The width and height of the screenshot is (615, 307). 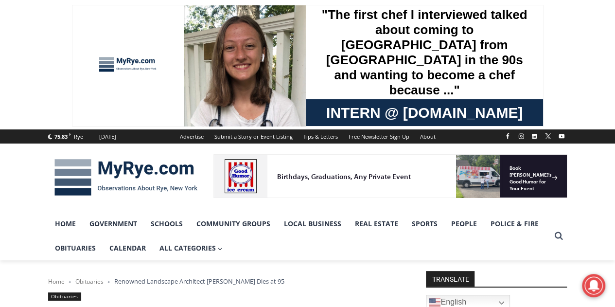 What do you see at coordinates (89, 281) in the screenshot?
I see `span: Obituaries` at bounding box center [89, 281].